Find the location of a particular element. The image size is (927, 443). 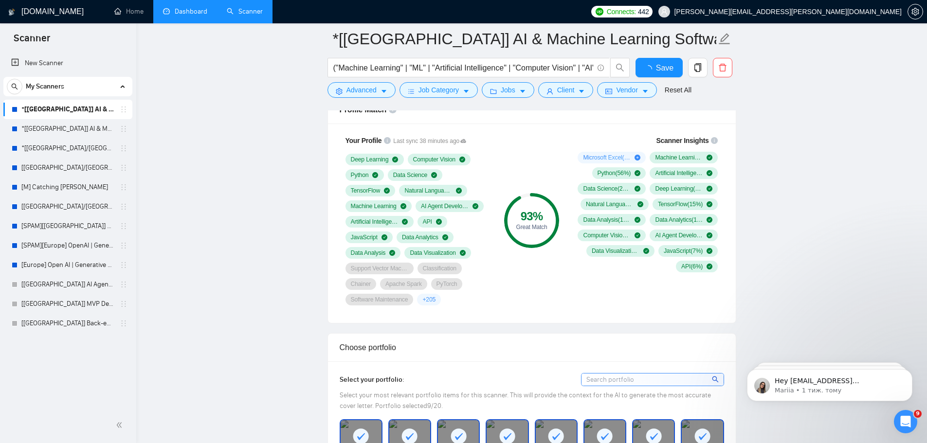

span: Data Analytics is located at coordinates (420, 238).